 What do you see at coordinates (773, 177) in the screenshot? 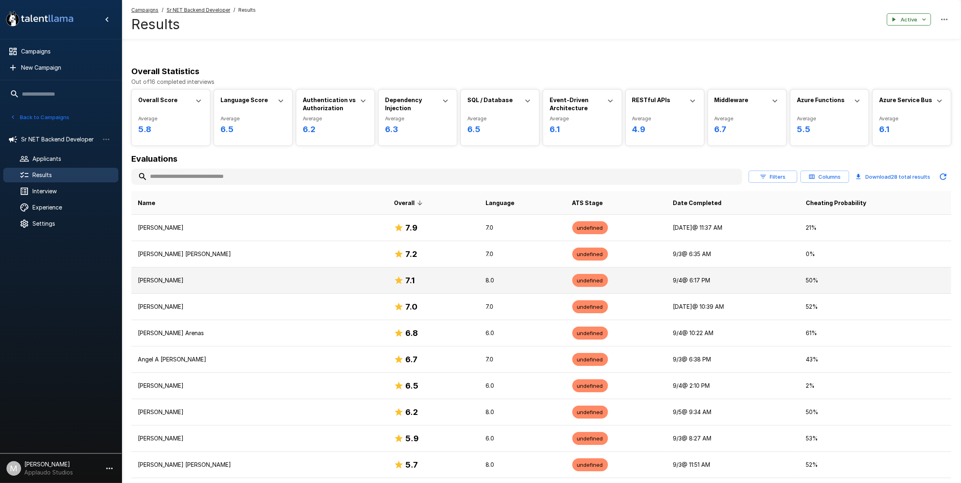
I see `button: Filters` at bounding box center [773, 177].